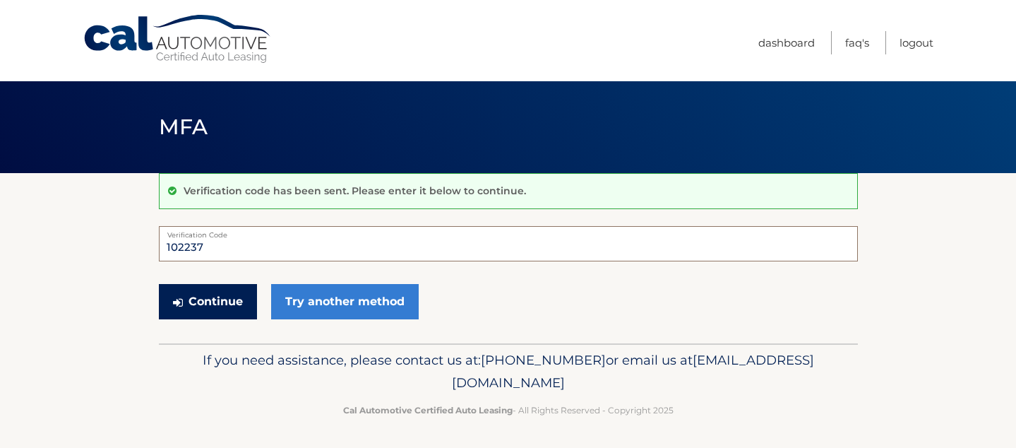  What do you see at coordinates (508, 244) in the screenshot?
I see `input: Verification Code` at bounding box center [508, 244].